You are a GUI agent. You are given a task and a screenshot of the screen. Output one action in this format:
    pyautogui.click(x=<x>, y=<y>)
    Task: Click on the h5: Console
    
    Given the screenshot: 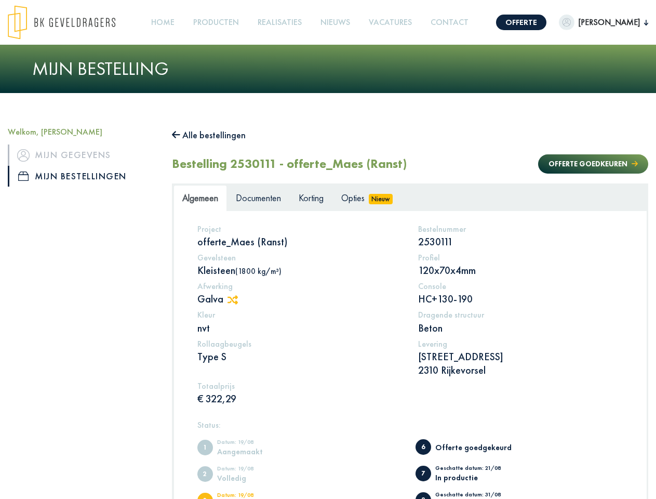 What is the action you would take?
    pyautogui.click(x=521, y=286)
    